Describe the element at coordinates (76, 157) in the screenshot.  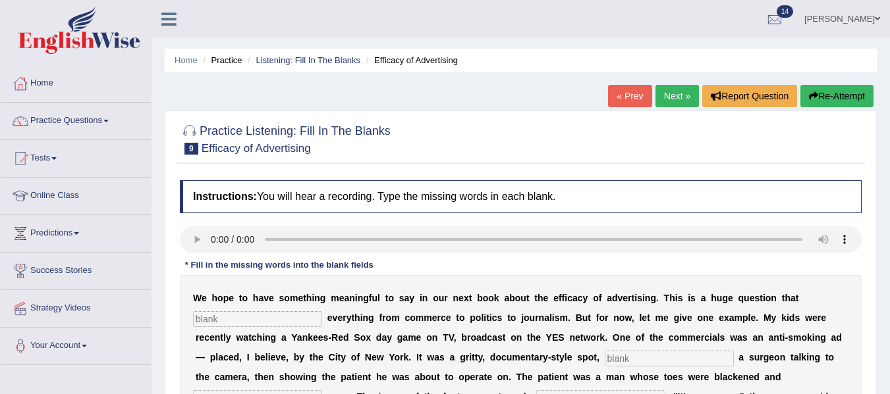
I see `a: Tests` at that location.